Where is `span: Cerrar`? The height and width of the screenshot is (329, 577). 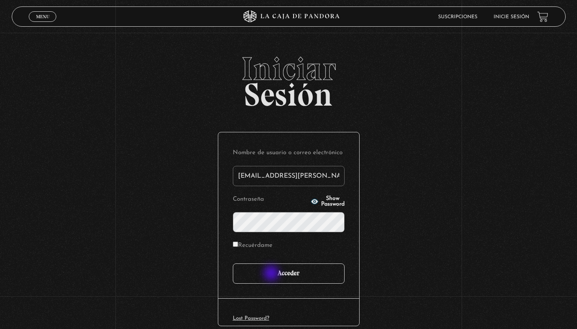
span: Cerrar is located at coordinates (42, 24).